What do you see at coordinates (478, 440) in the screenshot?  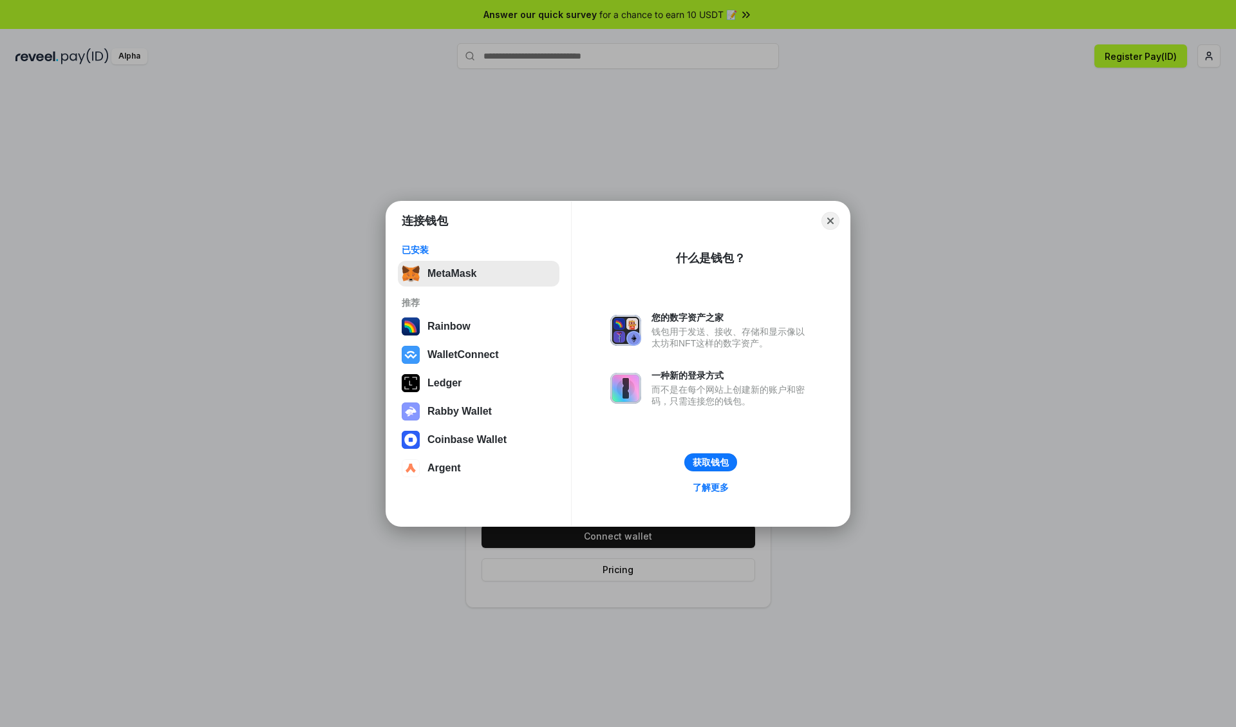 I see `button: Coinbase Wallet` at bounding box center [478, 440].